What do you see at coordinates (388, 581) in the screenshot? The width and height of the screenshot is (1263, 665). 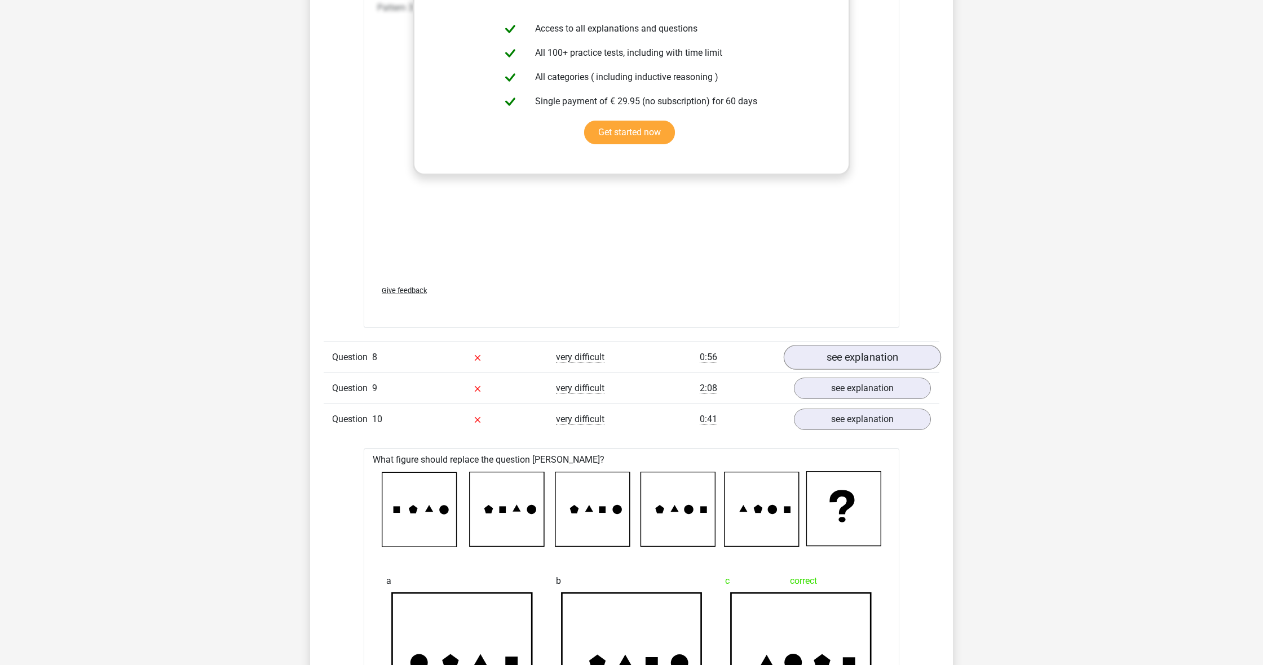 I see `span: a` at bounding box center [388, 581].